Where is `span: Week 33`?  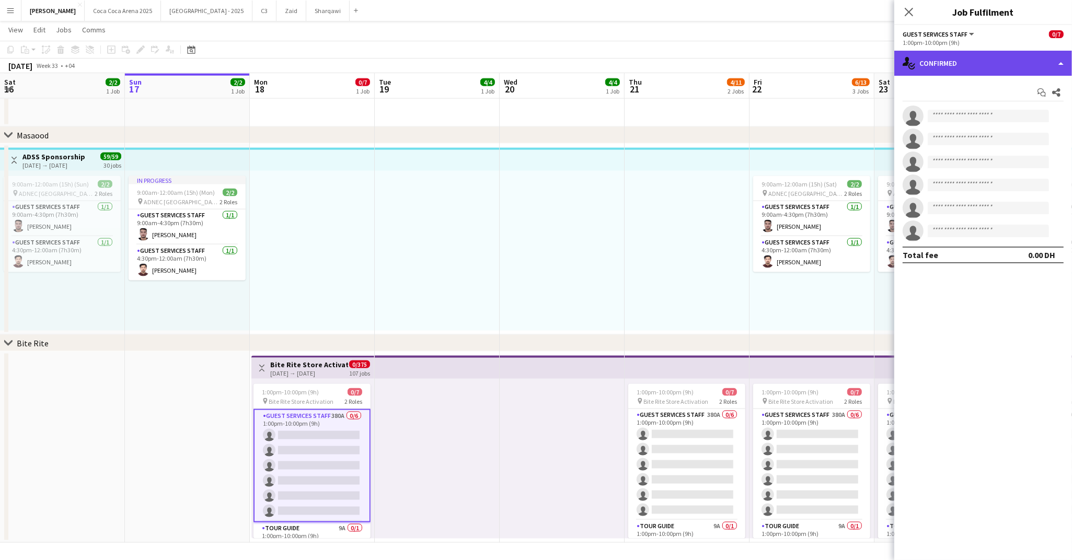 span: Week 33 is located at coordinates (48, 65).